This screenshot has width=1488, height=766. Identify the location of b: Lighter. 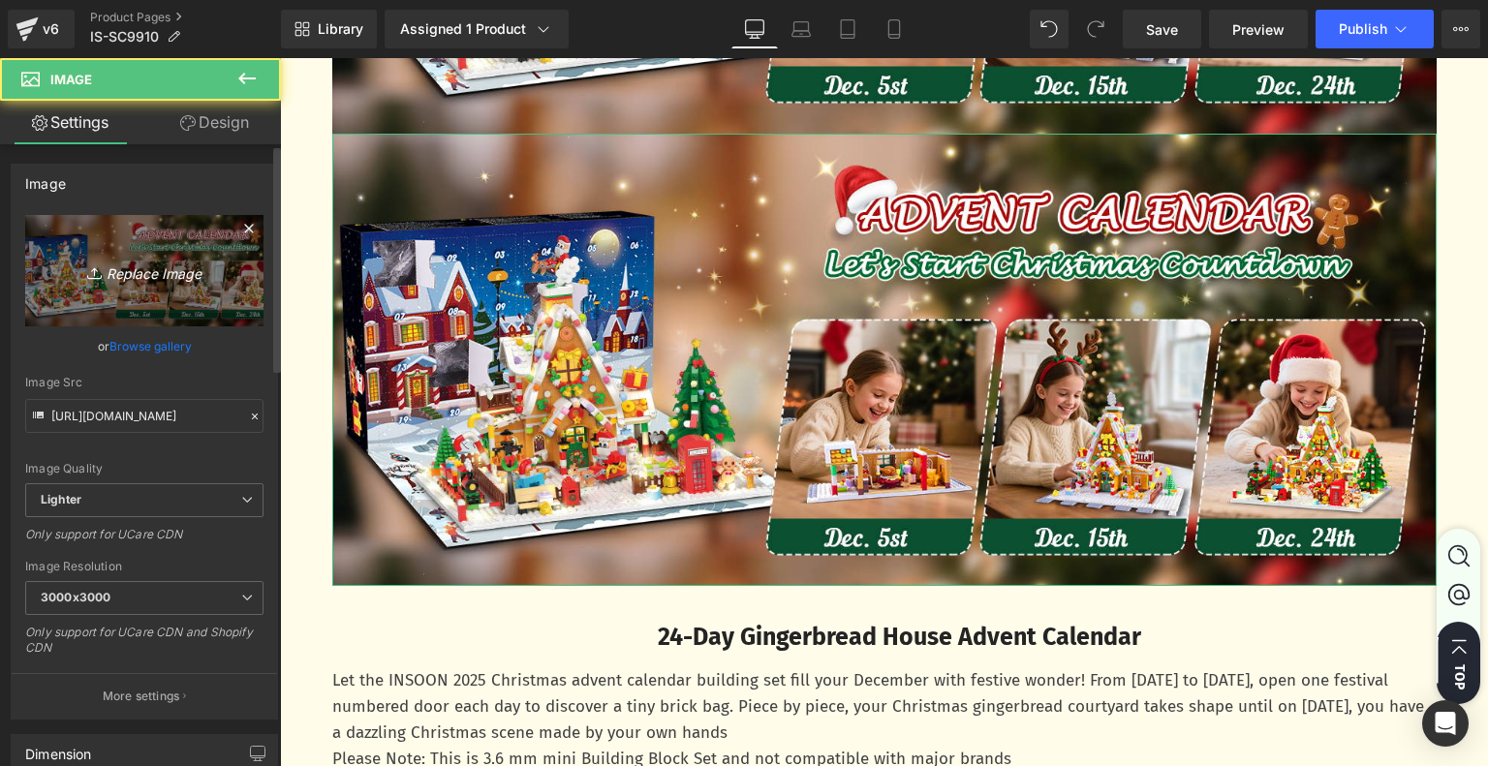
(61, 499).